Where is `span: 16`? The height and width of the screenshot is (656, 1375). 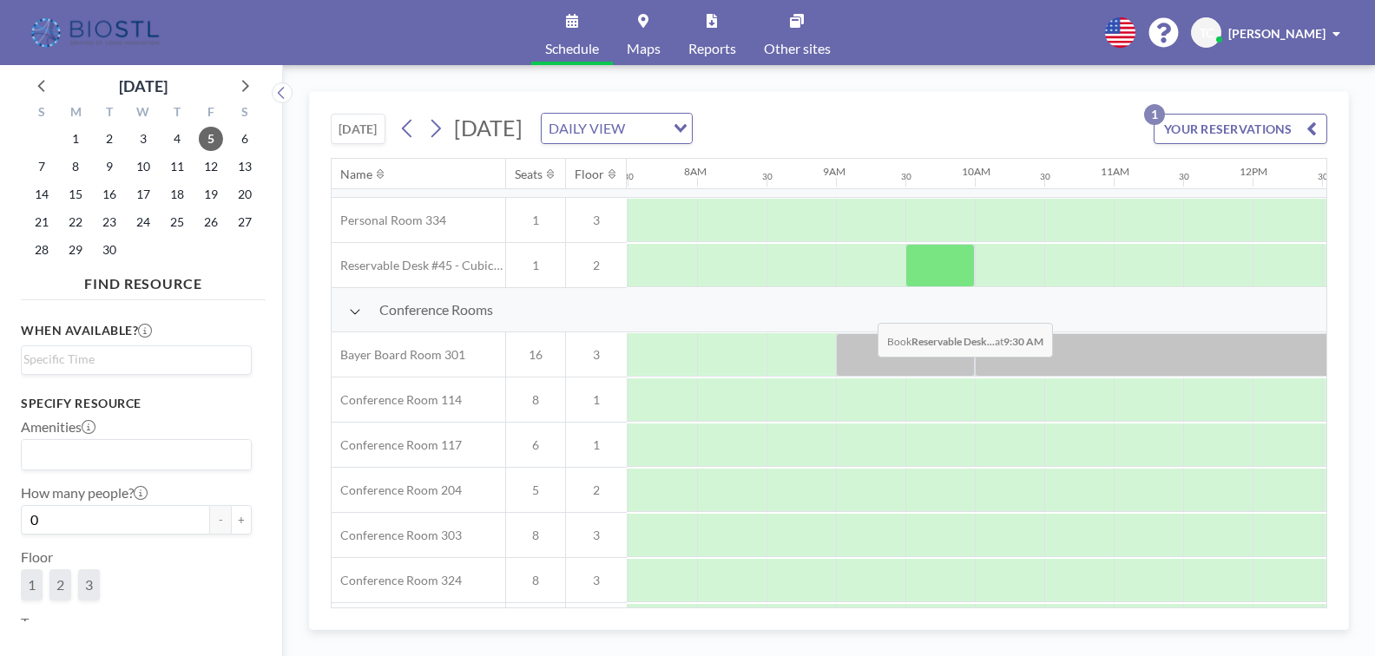
span: 16 is located at coordinates (536, 355).